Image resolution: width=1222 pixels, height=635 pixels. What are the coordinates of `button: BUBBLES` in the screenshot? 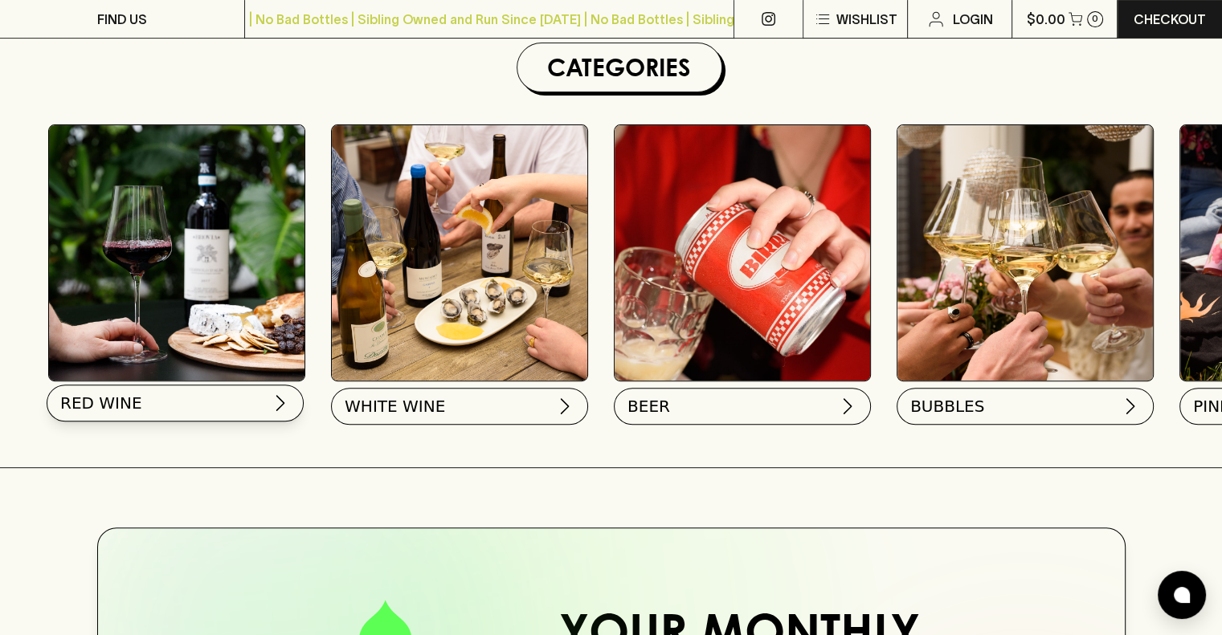 It's located at (1025, 406).